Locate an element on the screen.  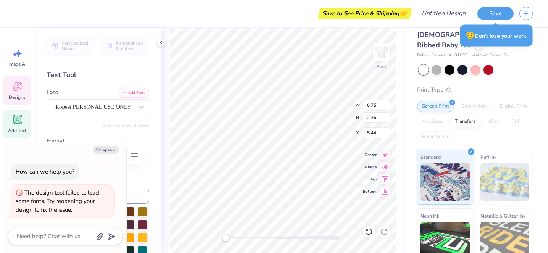
button: Add Font is located at coordinates (133, 93).